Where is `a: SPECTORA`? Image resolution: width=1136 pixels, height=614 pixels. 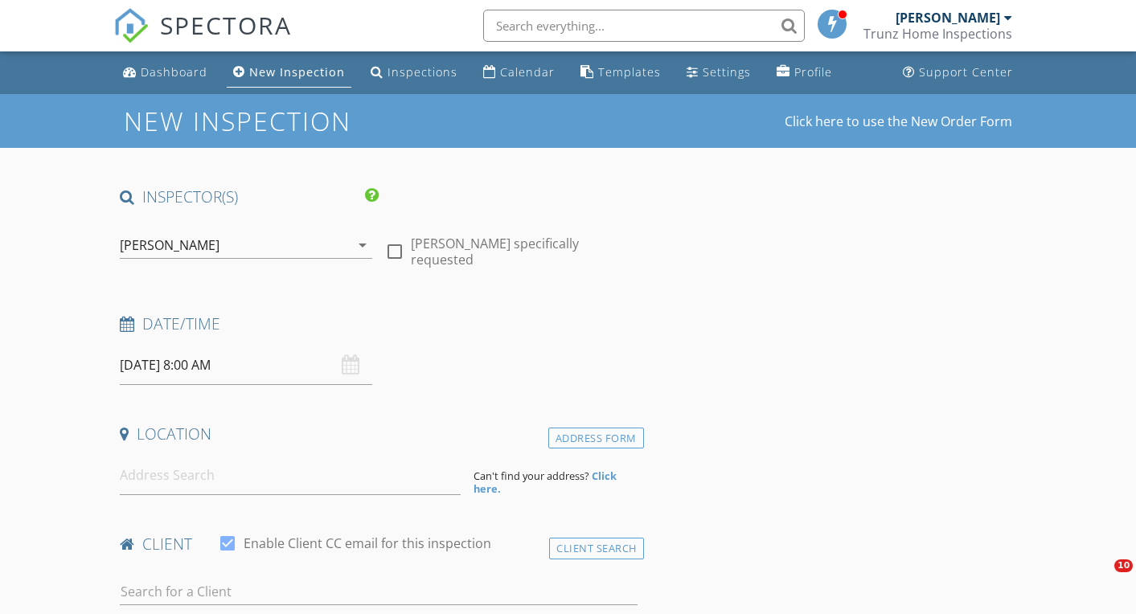
a: SPECTORA is located at coordinates (203, 39).